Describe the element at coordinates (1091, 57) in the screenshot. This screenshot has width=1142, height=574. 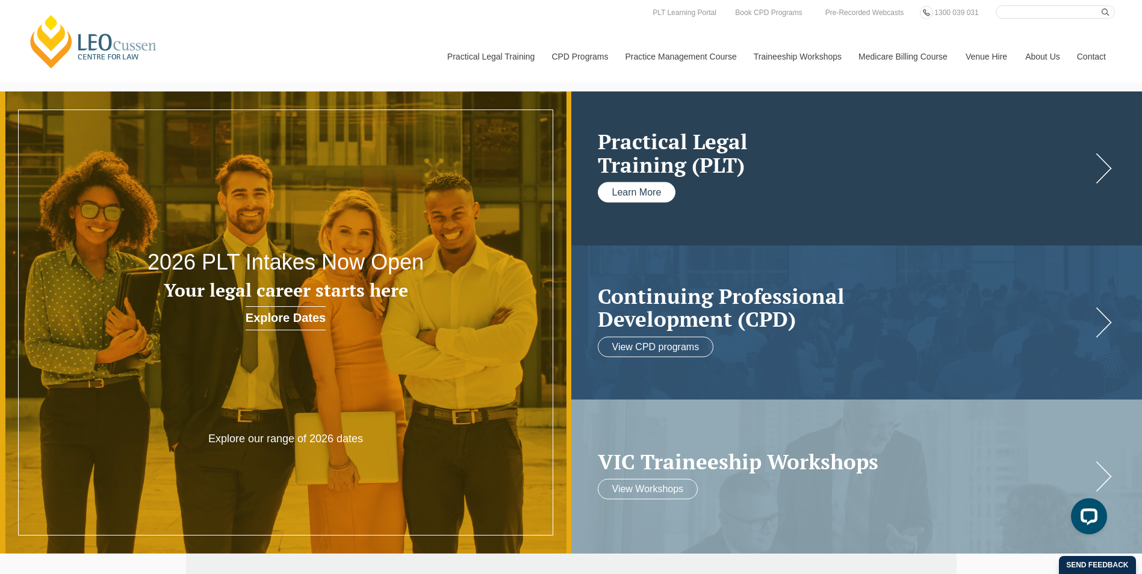
I see `a: Contact` at that location.